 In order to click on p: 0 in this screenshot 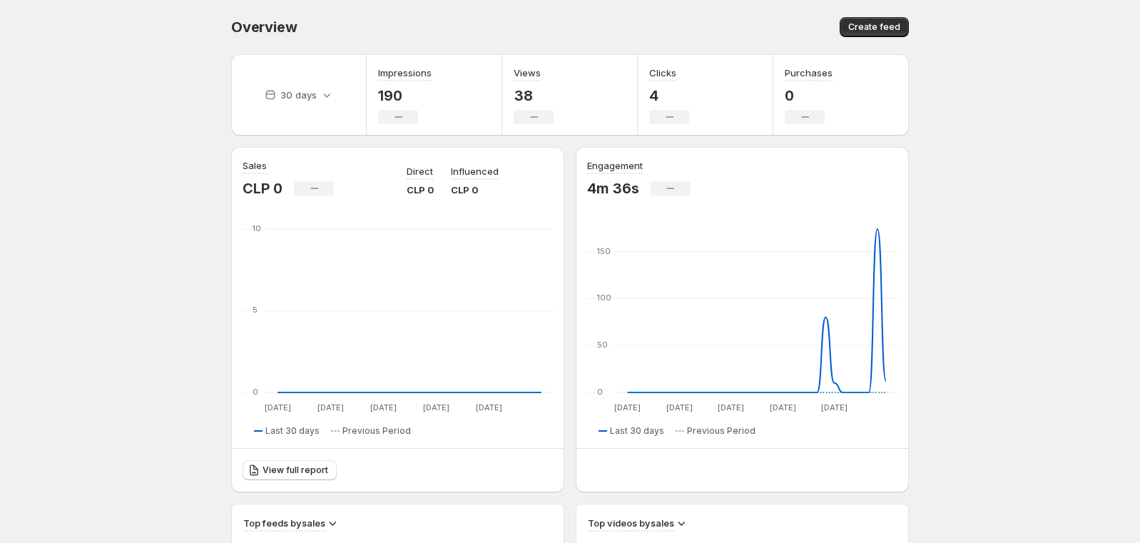, I will do `click(808, 96)`.